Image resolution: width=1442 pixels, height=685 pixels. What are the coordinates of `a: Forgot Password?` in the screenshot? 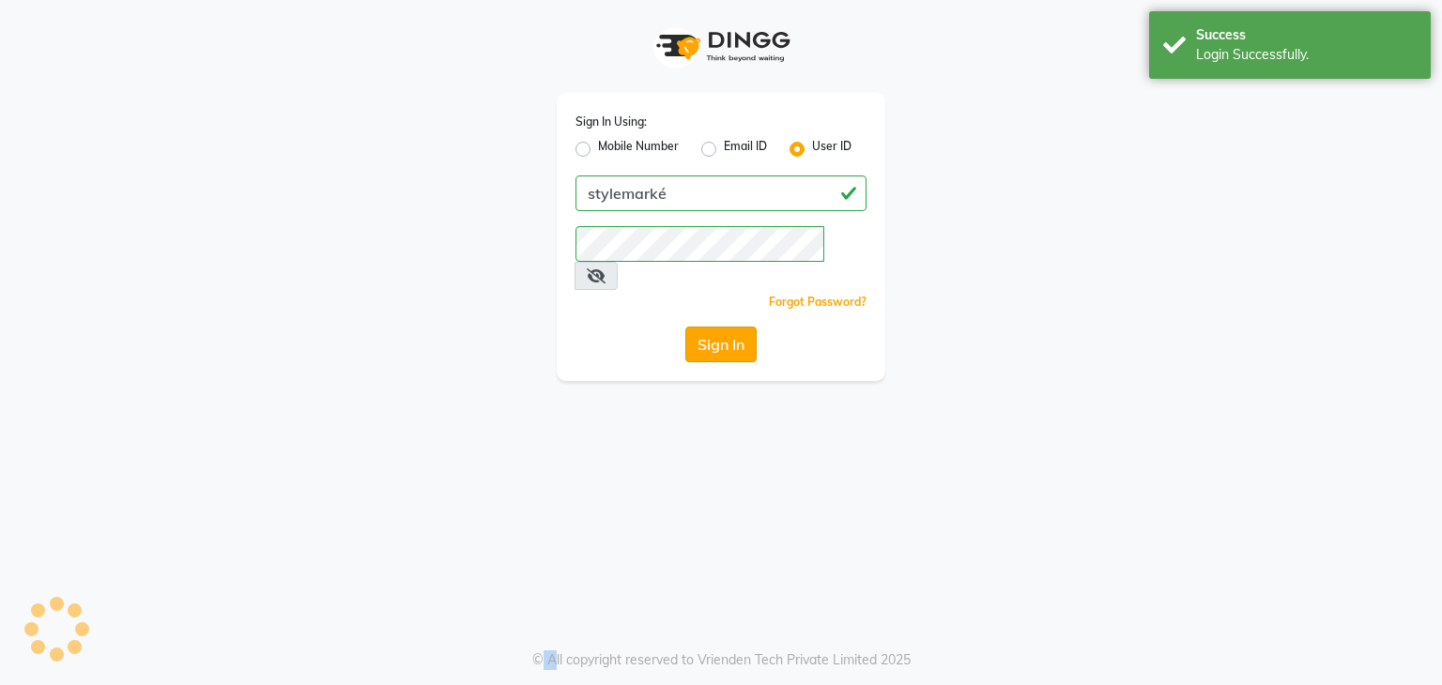 It's located at (818, 301).